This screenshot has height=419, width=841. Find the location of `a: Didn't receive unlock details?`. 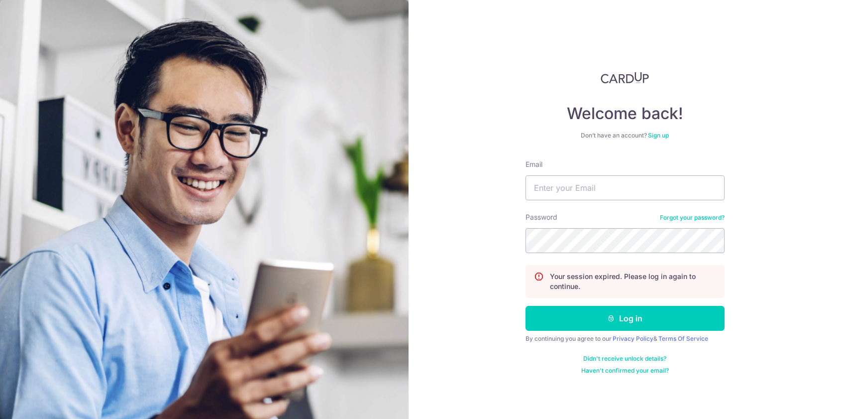

a: Didn't receive unlock details? is located at coordinates (625, 359).